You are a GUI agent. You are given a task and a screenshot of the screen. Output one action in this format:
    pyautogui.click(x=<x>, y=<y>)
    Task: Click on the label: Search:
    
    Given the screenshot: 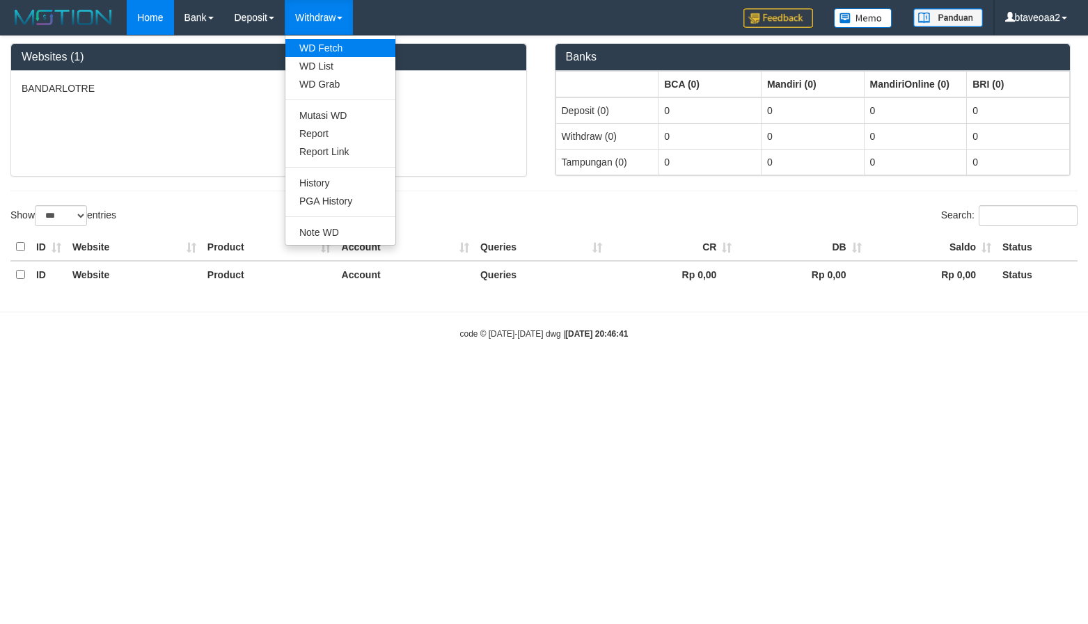 What is the action you would take?
    pyautogui.click(x=1009, y=216)
    